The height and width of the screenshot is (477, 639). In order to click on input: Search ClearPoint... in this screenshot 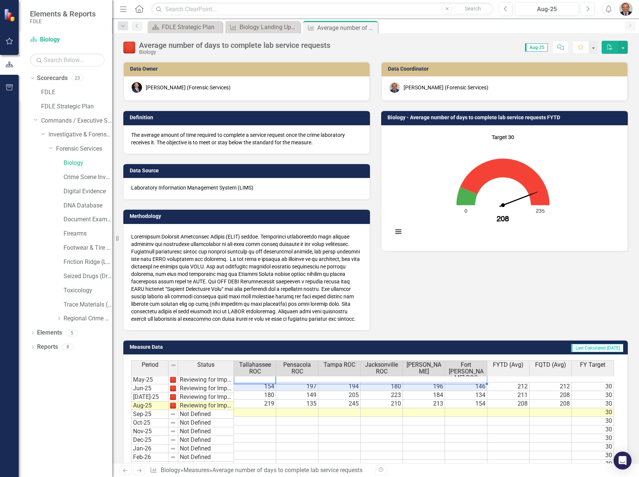, I will do `click(322, 9)`.